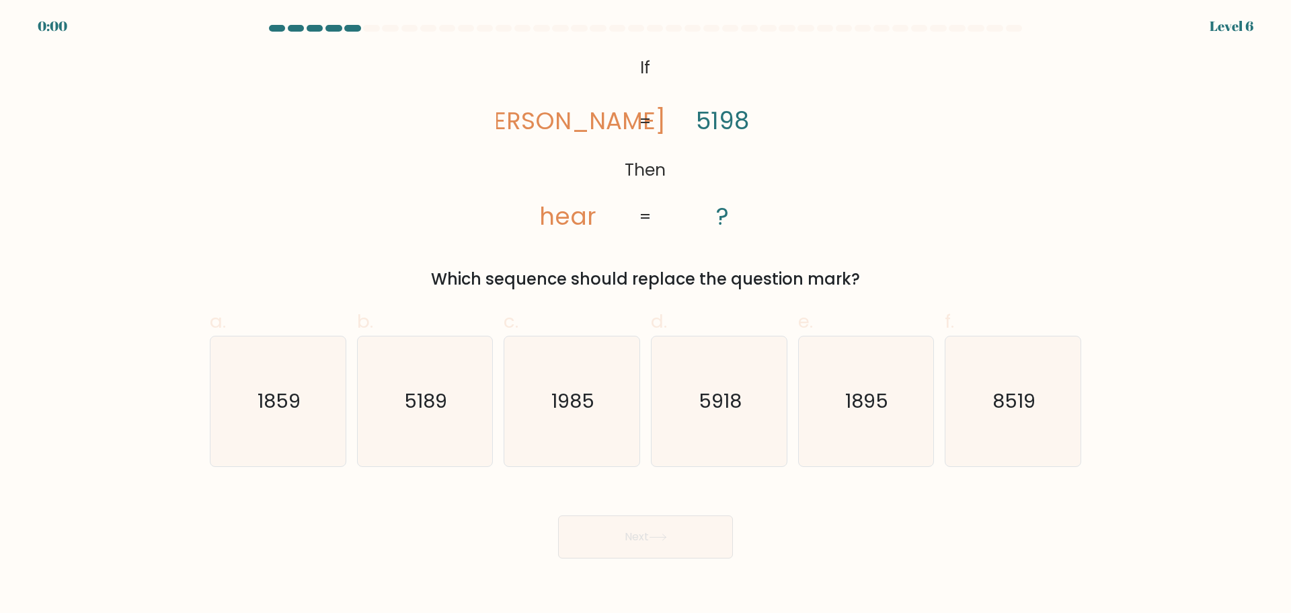 Image resolution: width=1291 pixels, height=613 pixels. I want to click on span: a., so click(218, 321).